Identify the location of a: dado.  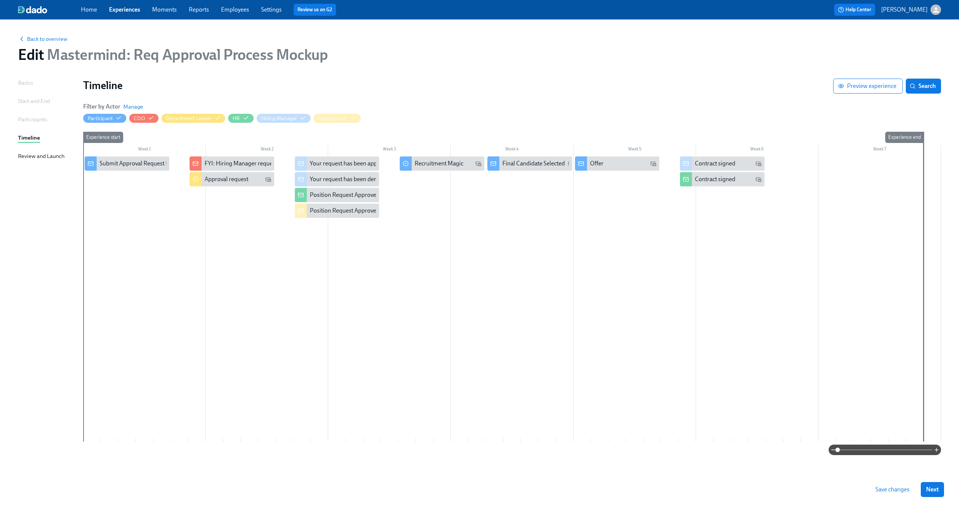
(49, 10).